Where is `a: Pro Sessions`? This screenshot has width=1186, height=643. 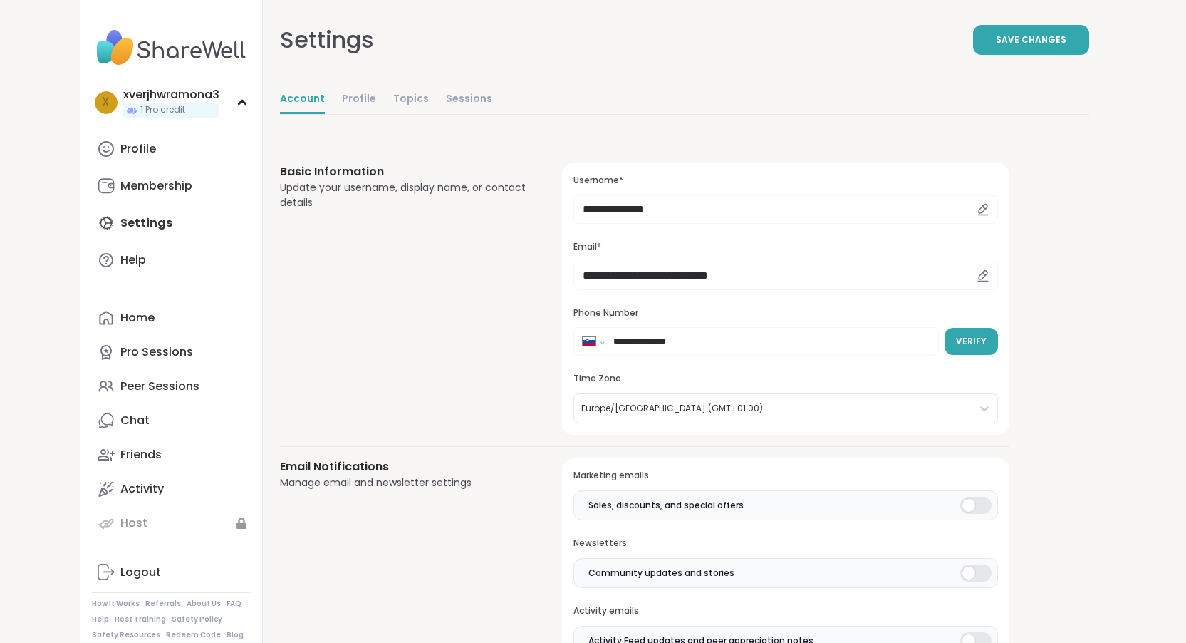 a: Pro Sessions is located at coordinates (171, 352).